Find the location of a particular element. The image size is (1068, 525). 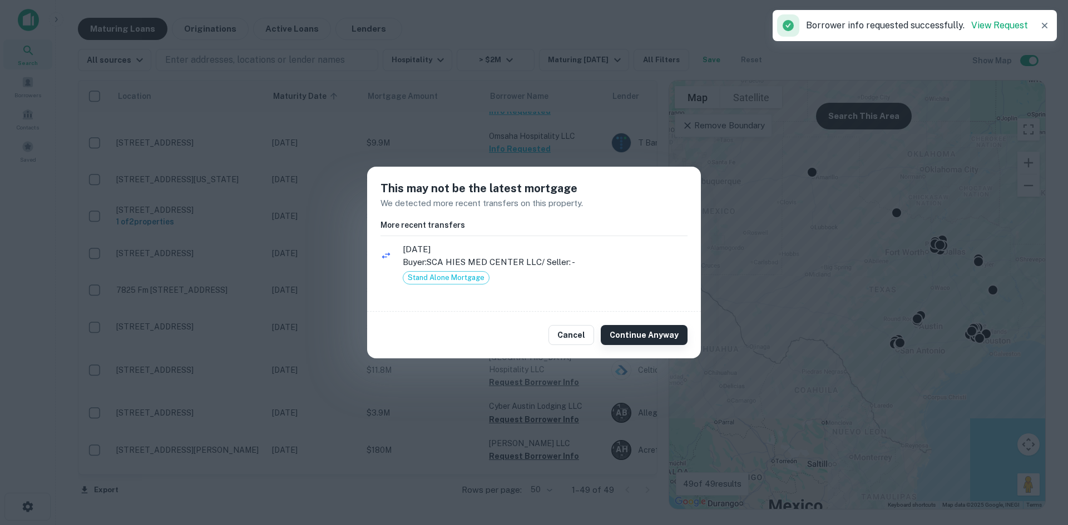

p: Buyer: SCA HIES MED CENTER LLC / Seller: - is located at coordinates (545, 262).